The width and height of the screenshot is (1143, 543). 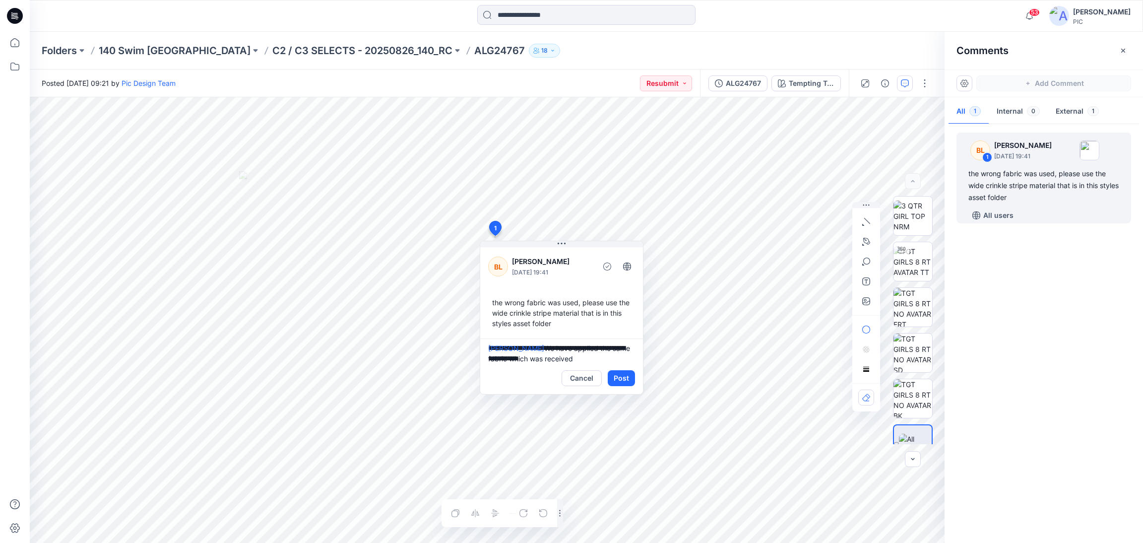 I want to click on button: Cancel, so click(x=581, y=378).